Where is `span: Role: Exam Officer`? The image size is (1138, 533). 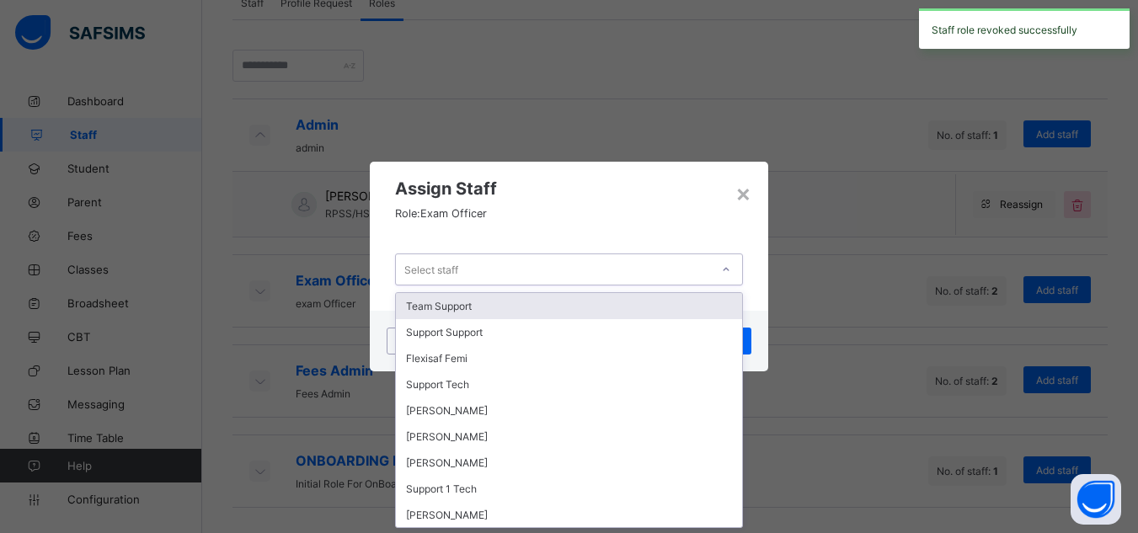
span: Role: Exam Officer is located at coordinates (441, 213).